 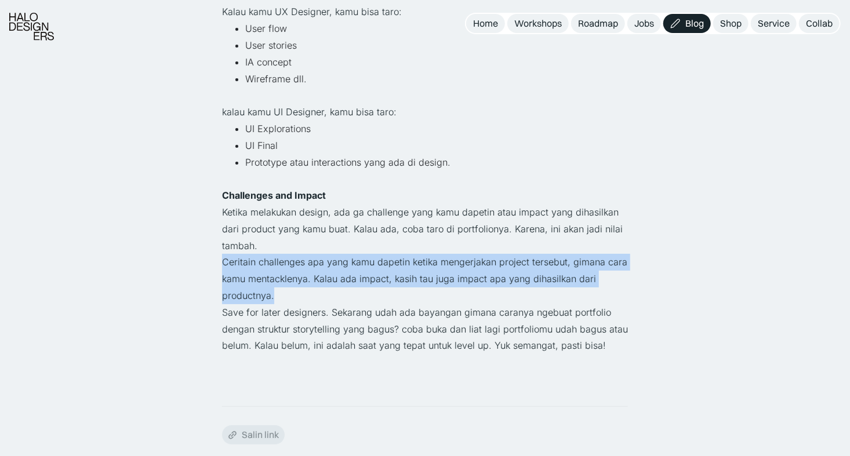 I want to click on div: Jobs, so click(x=644, y=23).